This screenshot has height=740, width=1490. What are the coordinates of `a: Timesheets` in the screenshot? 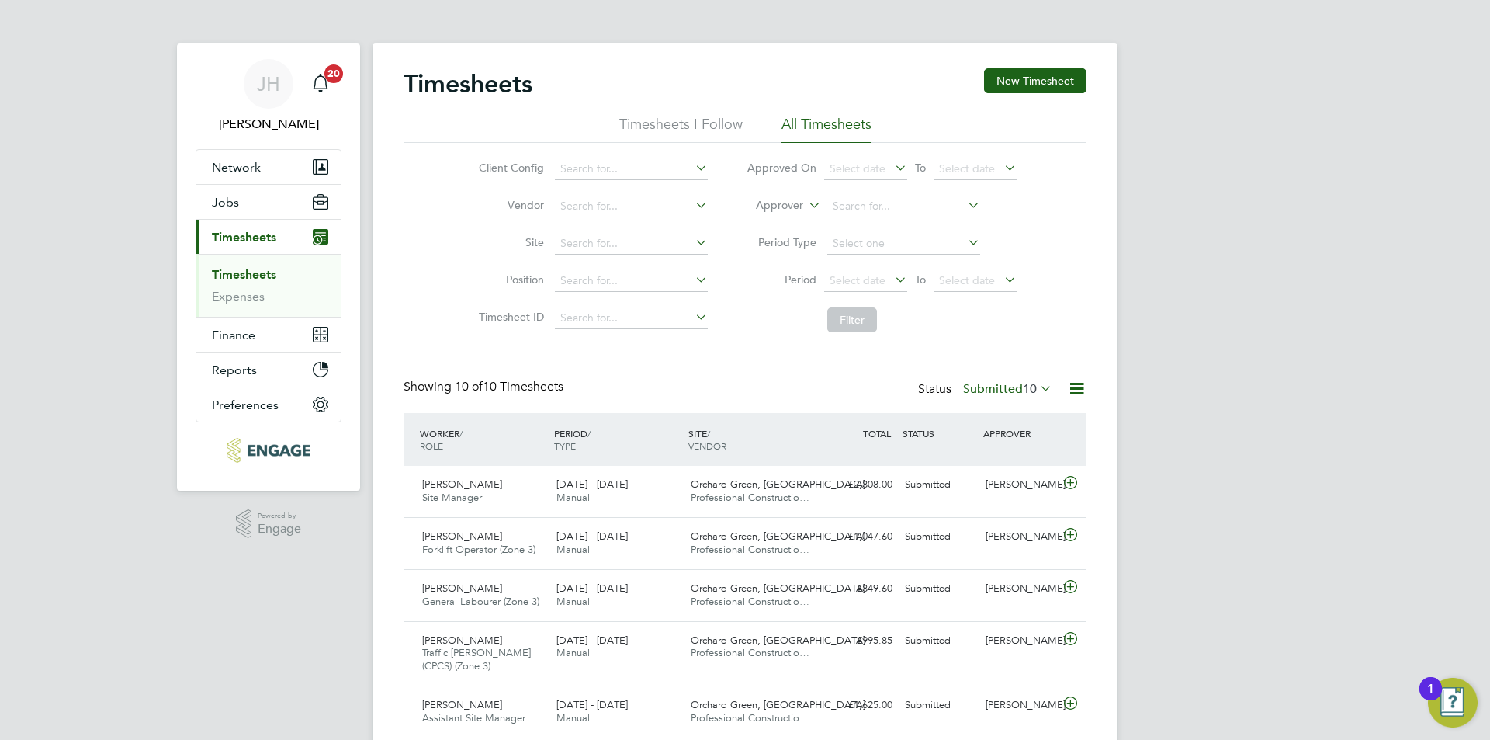 It's located at (244, 274).